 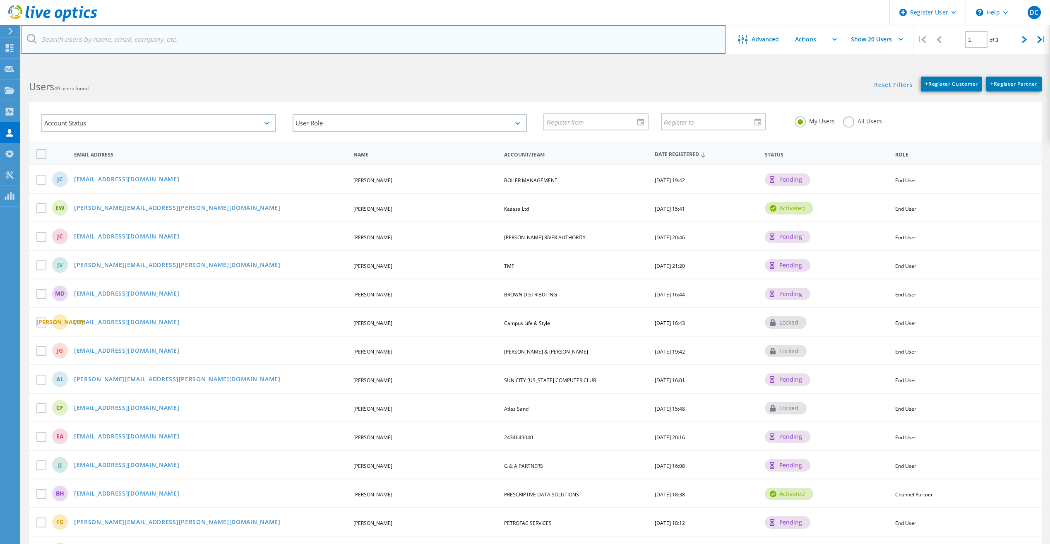 What do you see at coordinates (60, 408) in the screenshot?
I see `span: CF` at bounding box center [60, 408].